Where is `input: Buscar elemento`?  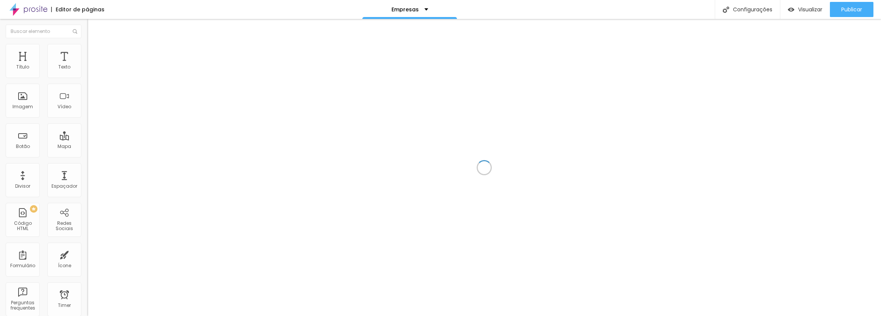 input: Buscar elemento is located at coordinates (44, 31).